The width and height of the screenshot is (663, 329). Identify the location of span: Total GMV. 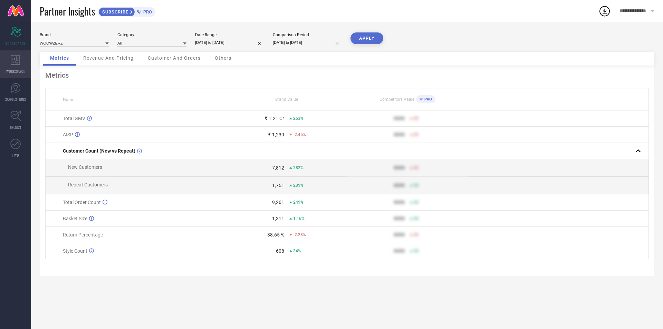
(74, 118).